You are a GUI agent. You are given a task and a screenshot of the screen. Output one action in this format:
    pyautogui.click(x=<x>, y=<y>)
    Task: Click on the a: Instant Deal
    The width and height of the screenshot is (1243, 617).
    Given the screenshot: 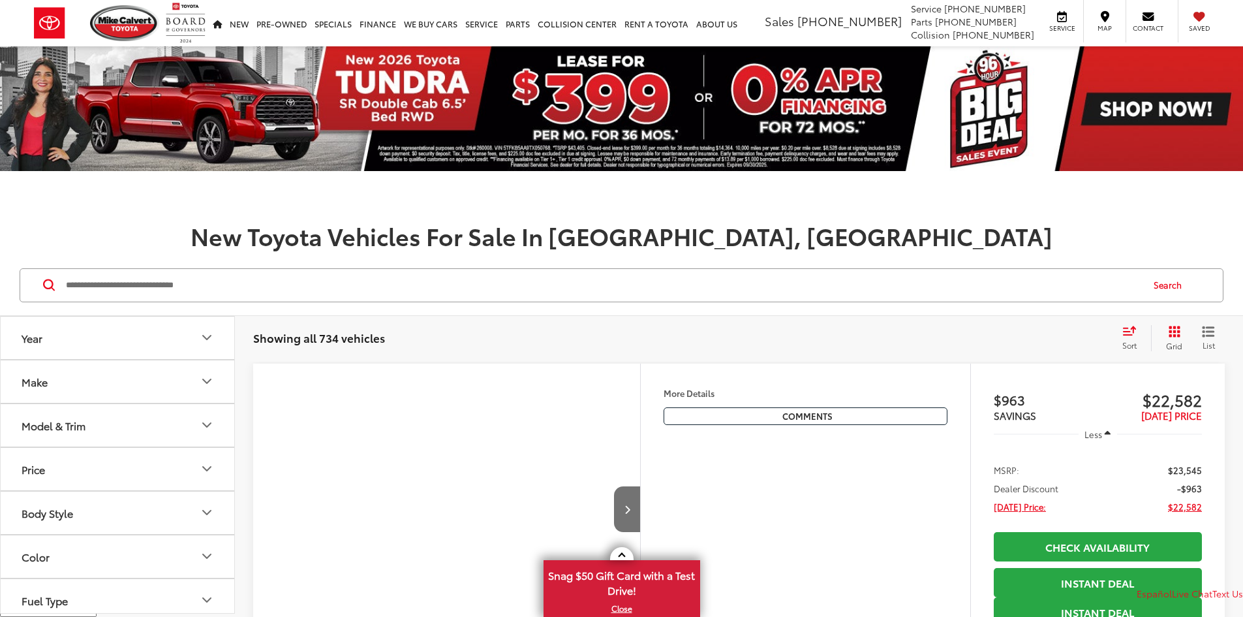 What is the action you would take?
    pyautogui.click(x=1098, y=582)
    